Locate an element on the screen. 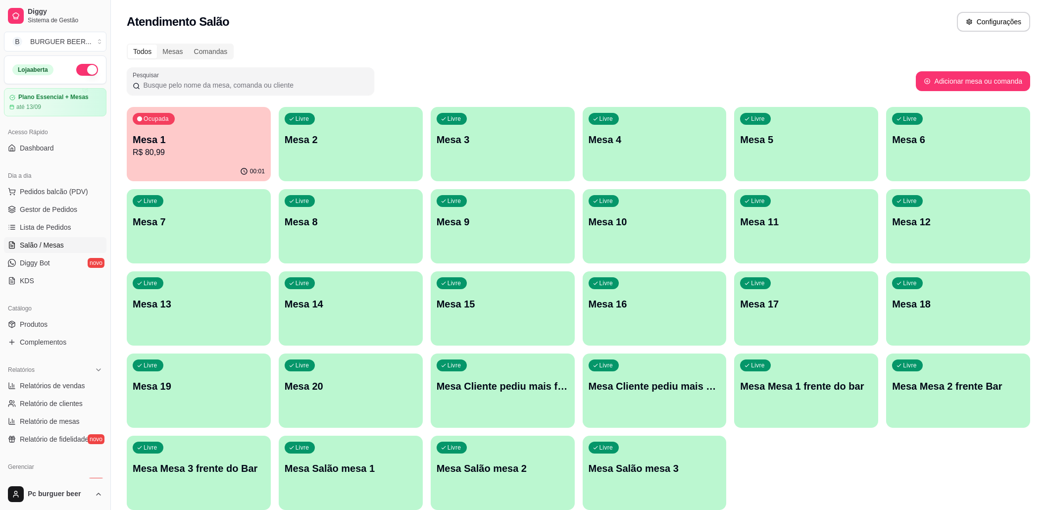  button: LivreMesa 18 is located at coordinates (958, 308).